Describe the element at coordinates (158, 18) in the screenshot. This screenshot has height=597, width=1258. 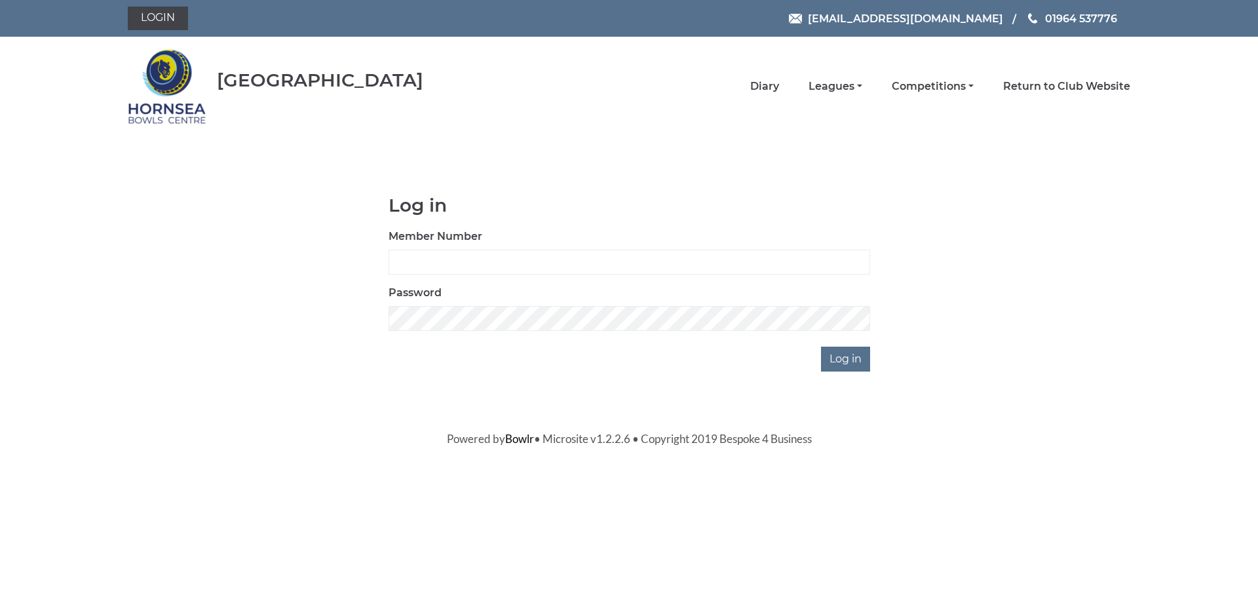
I see `a: Login` at that location.